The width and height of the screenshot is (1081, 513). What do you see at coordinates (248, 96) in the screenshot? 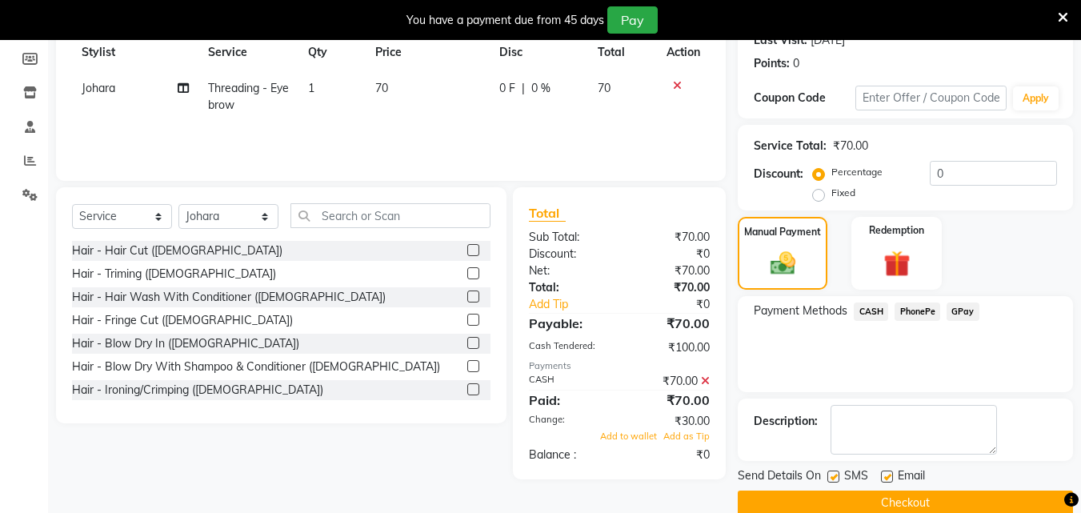
I see `span: Threading - Eyebrow` at bounding box center [248, 96].